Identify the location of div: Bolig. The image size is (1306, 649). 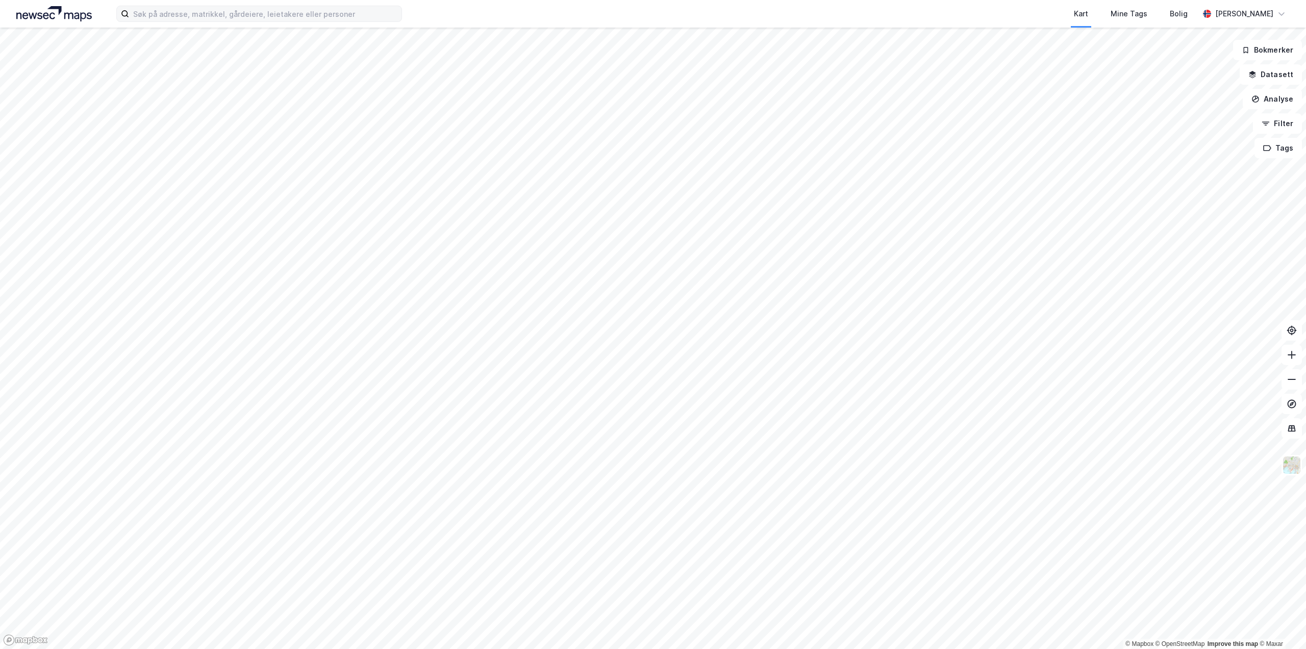
(1179, 14).